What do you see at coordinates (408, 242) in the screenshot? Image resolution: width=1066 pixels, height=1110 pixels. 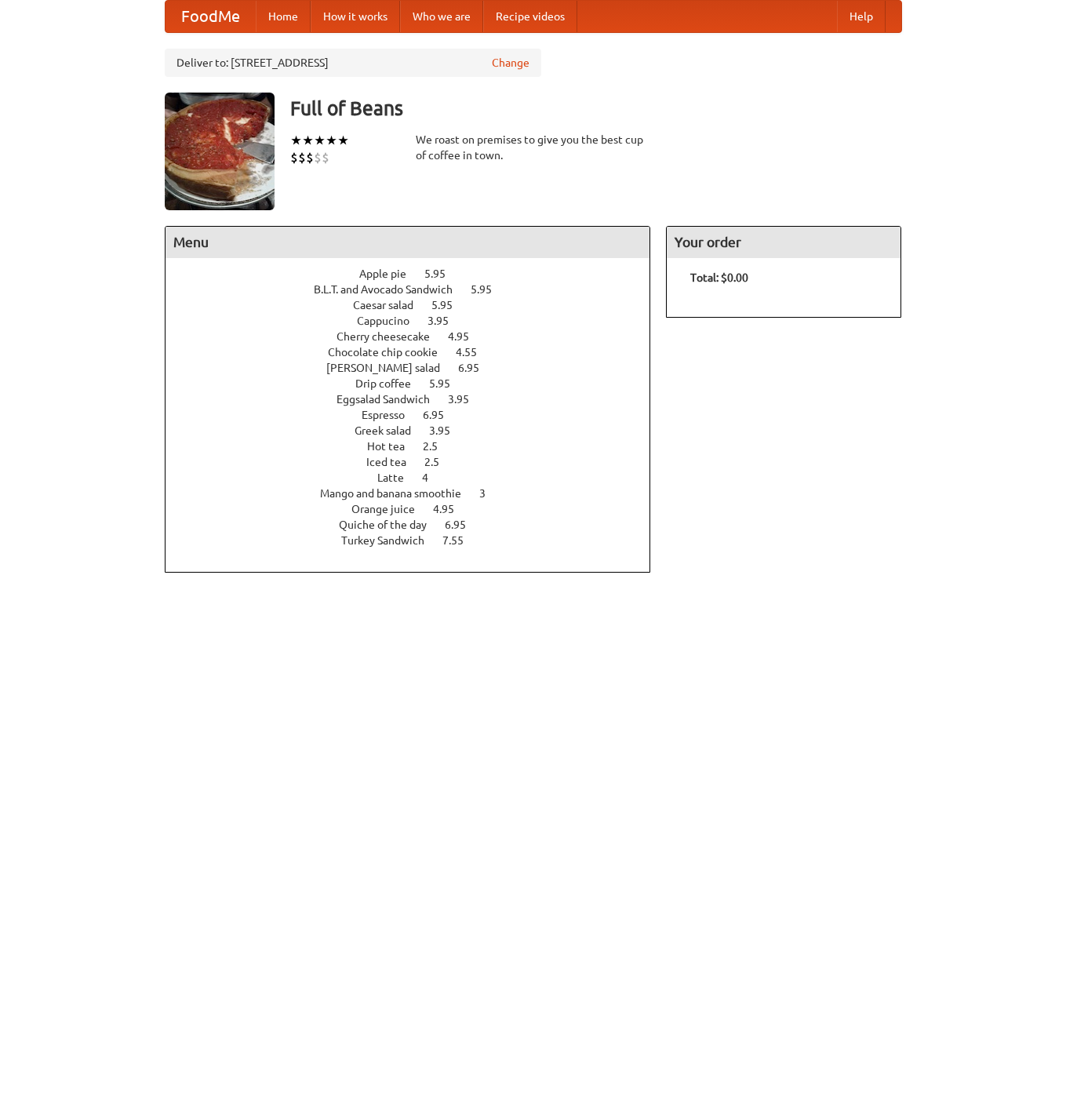 I see `h4: Menu` at bounding box center [408, 242].